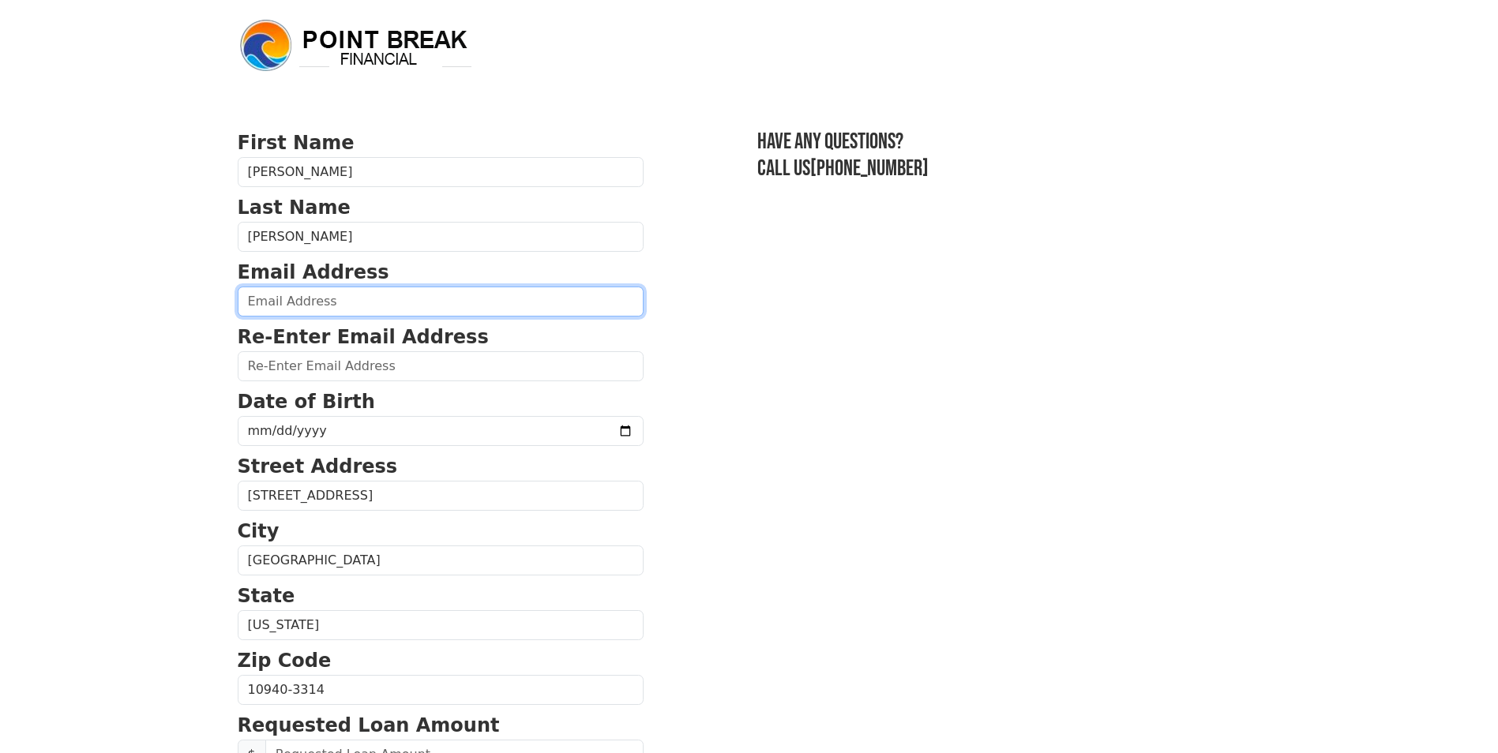  I want to click on strong: Last Name, so click(294, 208).